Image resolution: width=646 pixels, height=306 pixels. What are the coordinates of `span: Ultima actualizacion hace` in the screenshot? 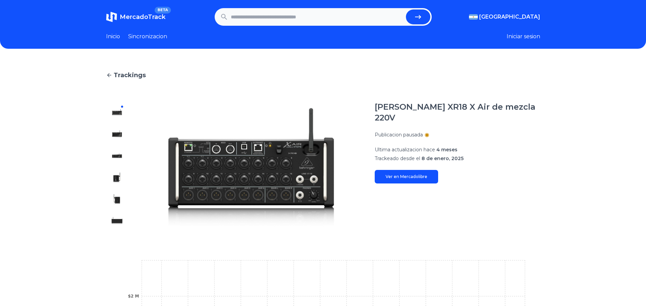 It's located at (405, 150).